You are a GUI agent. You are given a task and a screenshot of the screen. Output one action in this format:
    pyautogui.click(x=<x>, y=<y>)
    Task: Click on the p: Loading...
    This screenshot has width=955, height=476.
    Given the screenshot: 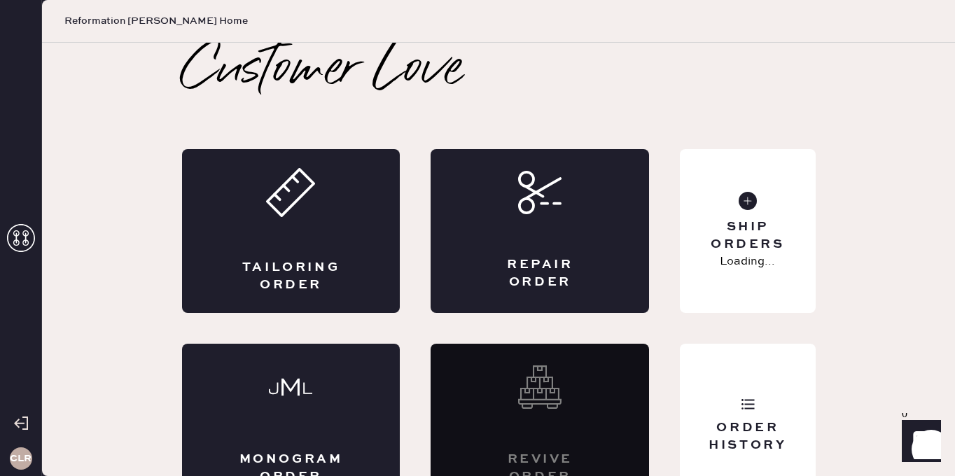 What is the action you would take?
    pyautogui.click(x=747, y=262)
    